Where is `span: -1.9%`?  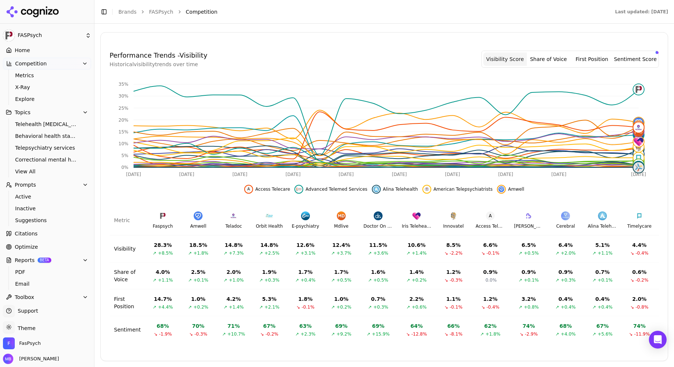 span: -1.9% is located at coordinates (165, 334).